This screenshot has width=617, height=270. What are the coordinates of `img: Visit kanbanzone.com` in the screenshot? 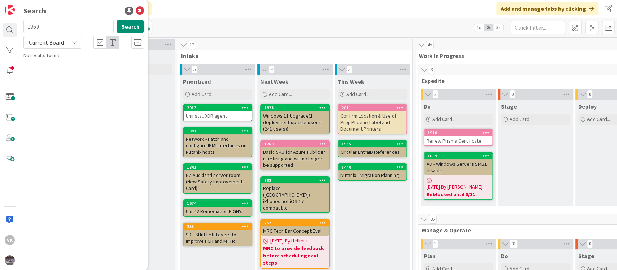 It's located at (10, 10).